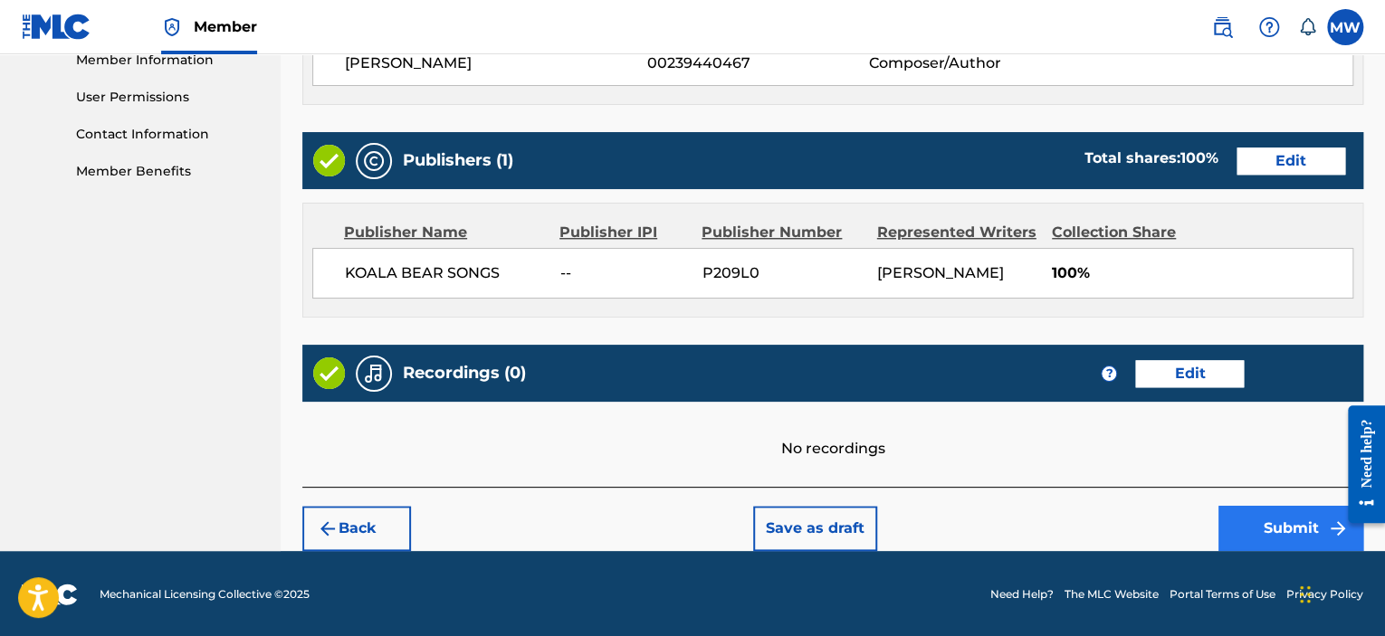  Describe the element at coordinates (374, 374) in the screenshot. I see `img: Recordings` at that location.